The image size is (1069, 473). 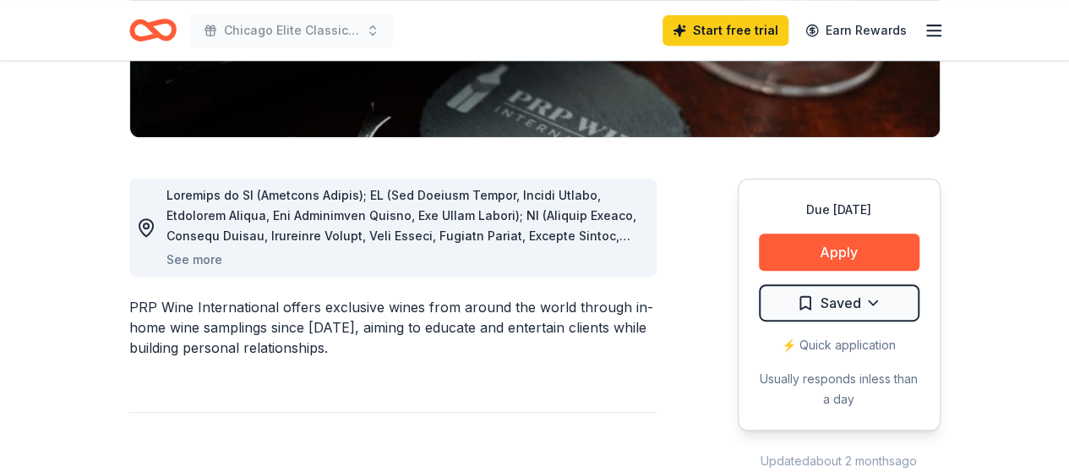 What do you see at coordinates (725, 30) in the screenshot?
I see `a: Start free trial` at bounding box center [725, 30].